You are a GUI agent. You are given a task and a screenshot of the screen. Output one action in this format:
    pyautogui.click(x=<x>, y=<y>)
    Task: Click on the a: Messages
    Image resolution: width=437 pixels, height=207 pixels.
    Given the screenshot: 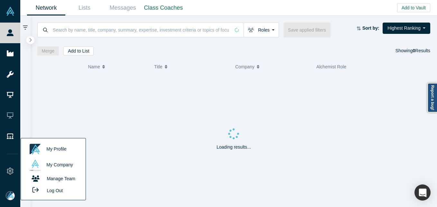 What is the action you would take?
    pyautogui.click(x=123, y=8)
    